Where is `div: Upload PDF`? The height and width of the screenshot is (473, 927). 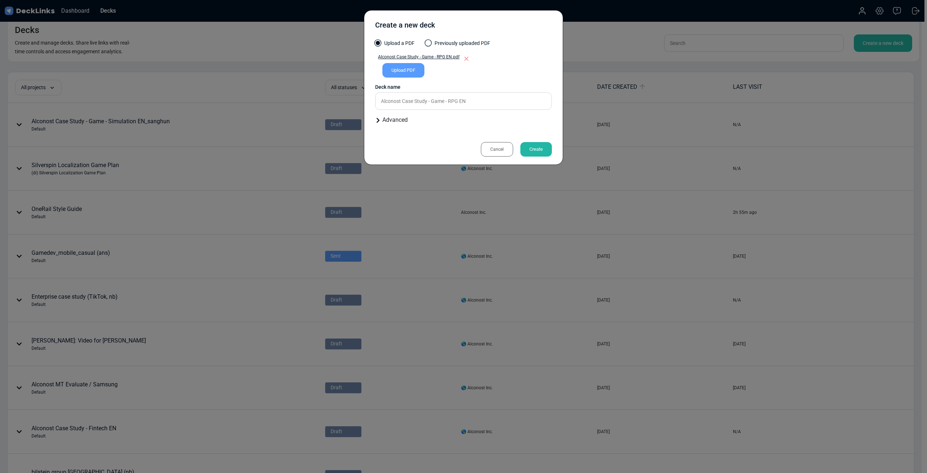
div: Upload PDF is located at coordinates (403, 70).